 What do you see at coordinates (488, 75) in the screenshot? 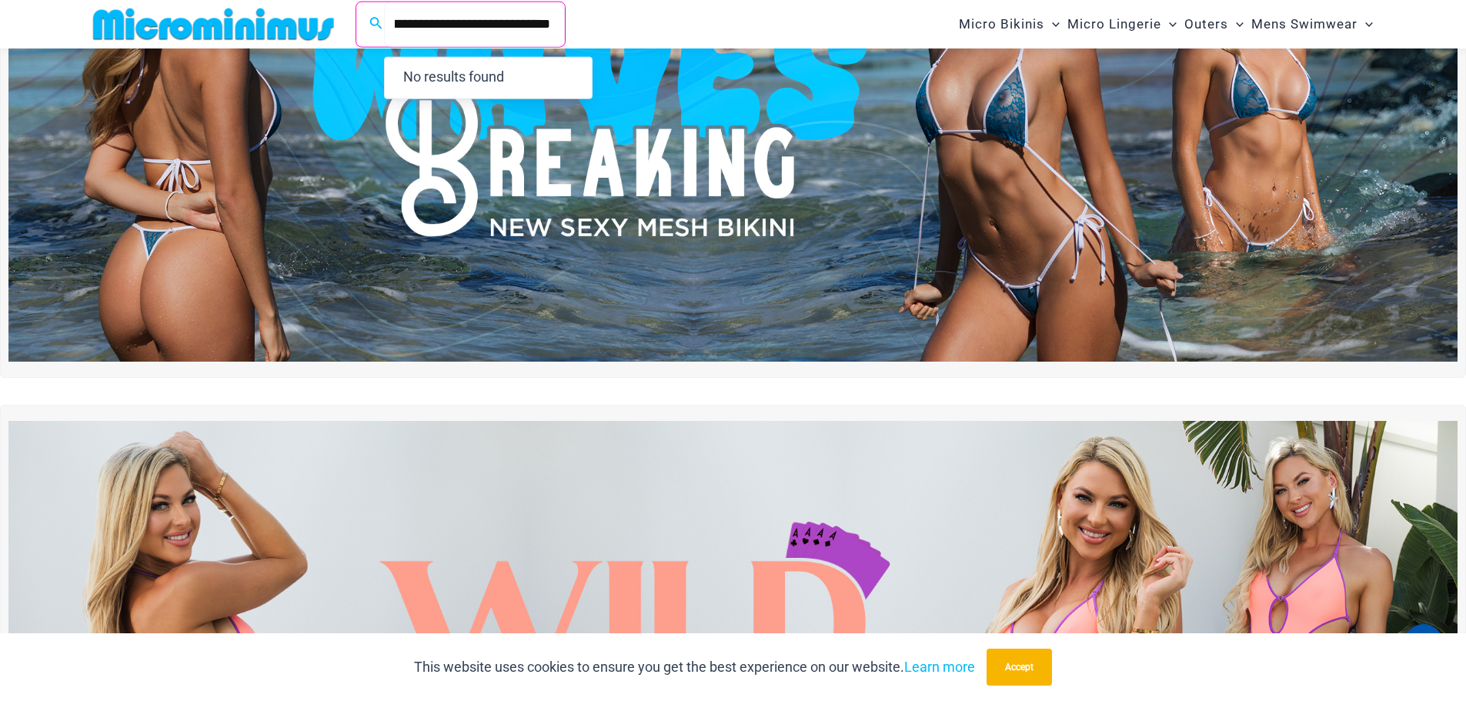
I see `label: No results found` at bounding box center [488, 75].